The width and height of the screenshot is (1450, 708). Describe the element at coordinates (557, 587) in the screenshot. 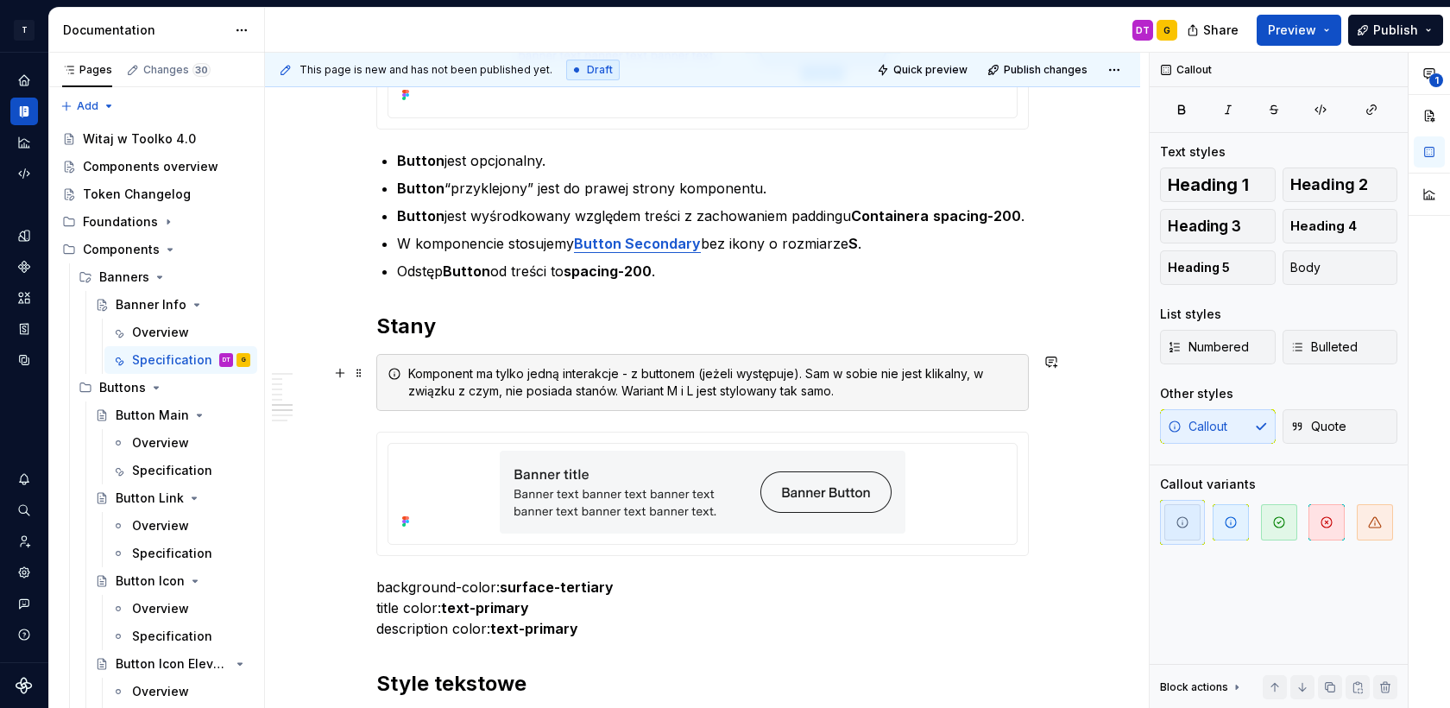

I see `strong: surface-tertiary` at that location.